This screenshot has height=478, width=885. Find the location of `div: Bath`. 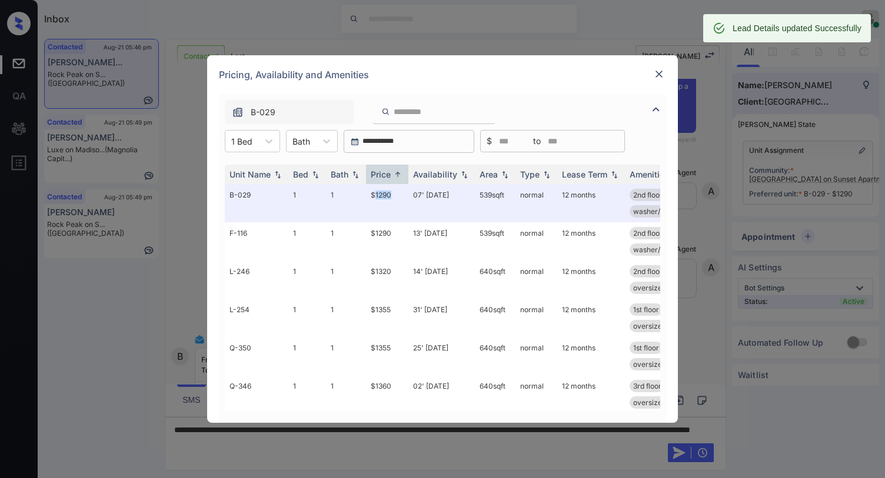

div: Bath is located at coordinates (339, 174).